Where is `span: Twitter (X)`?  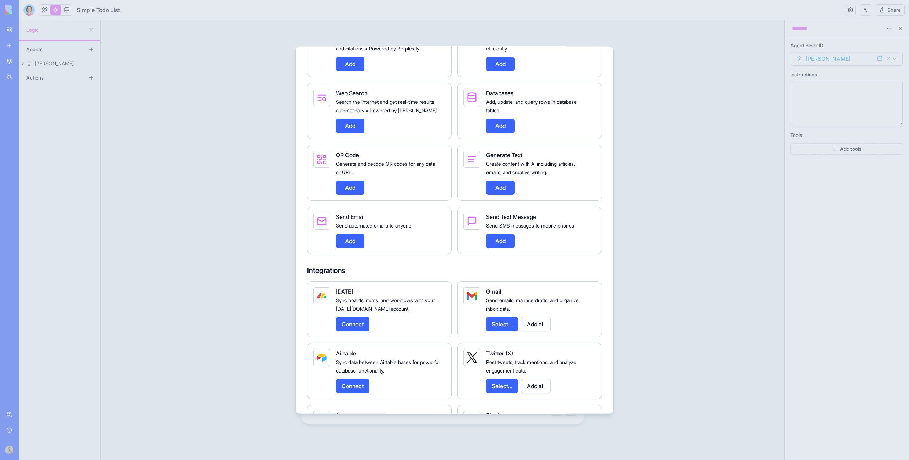 span: Twitter (X) is located at coordinates (500, 353).